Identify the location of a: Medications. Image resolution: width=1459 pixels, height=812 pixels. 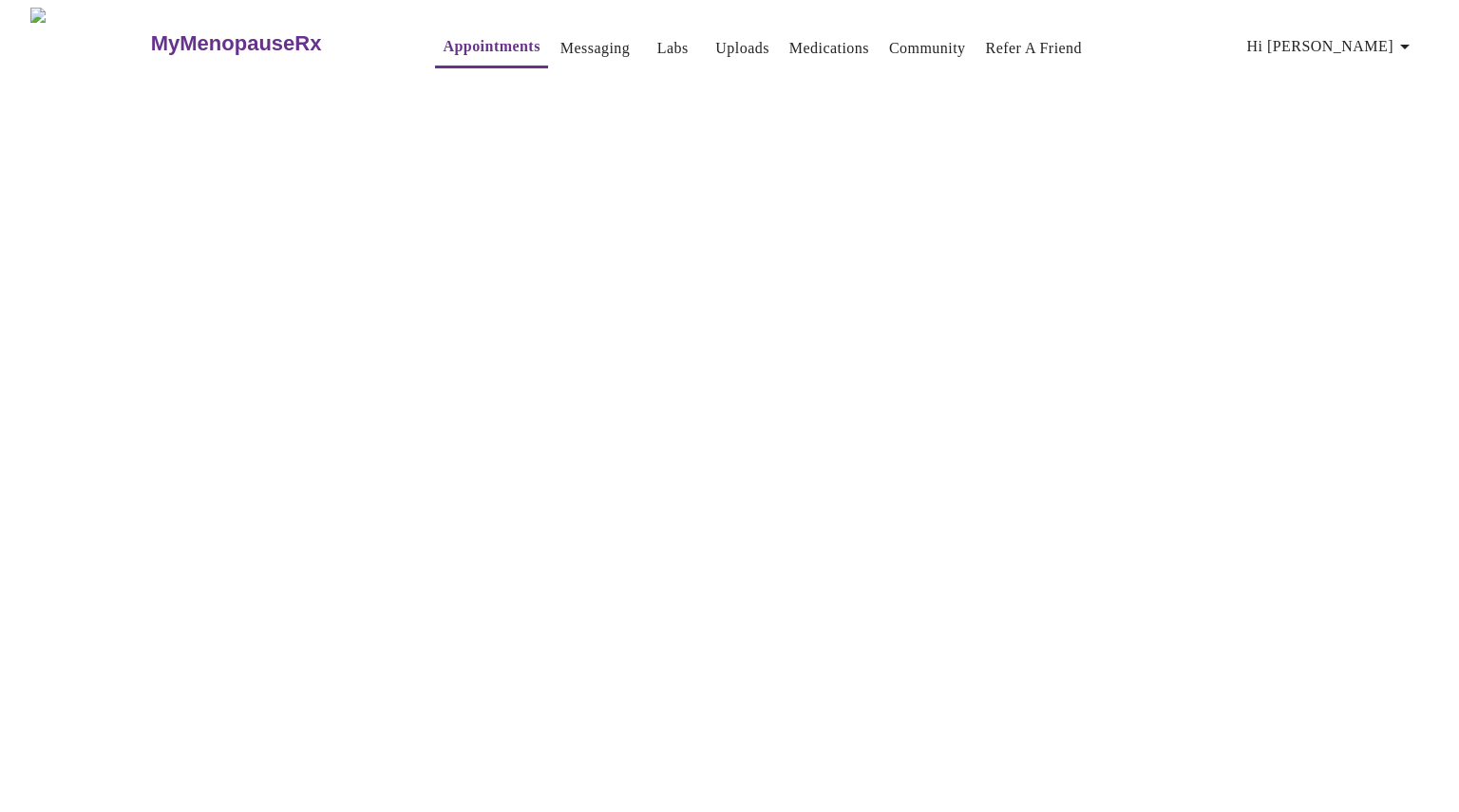
(829, 49).